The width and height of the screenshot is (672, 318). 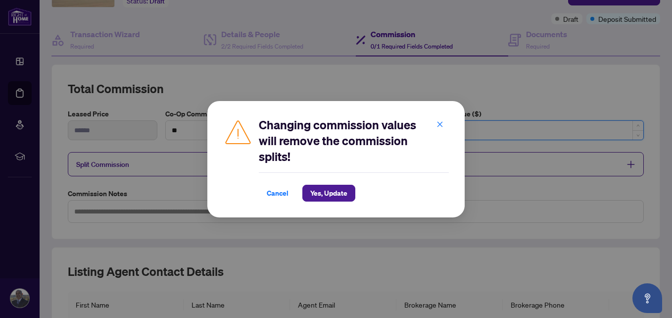 What do you see at coordinates (277, 193) in the screenshot?
I see `span: Cancel` at bounding box center [277, 193].